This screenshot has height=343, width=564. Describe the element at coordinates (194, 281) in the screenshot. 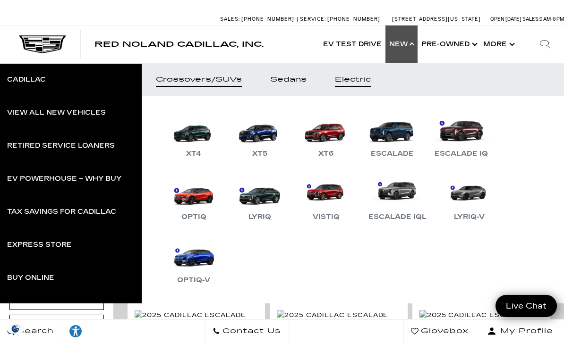

I see `div: OPTIQ-V` at that location.